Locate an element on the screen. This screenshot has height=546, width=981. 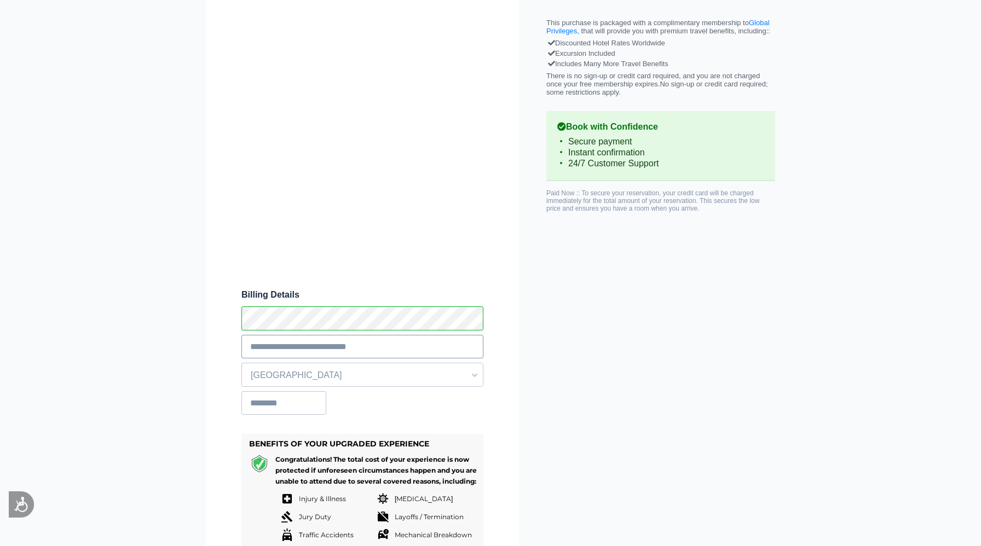
b: Book with Confidence is located at coordinates (661, 127).